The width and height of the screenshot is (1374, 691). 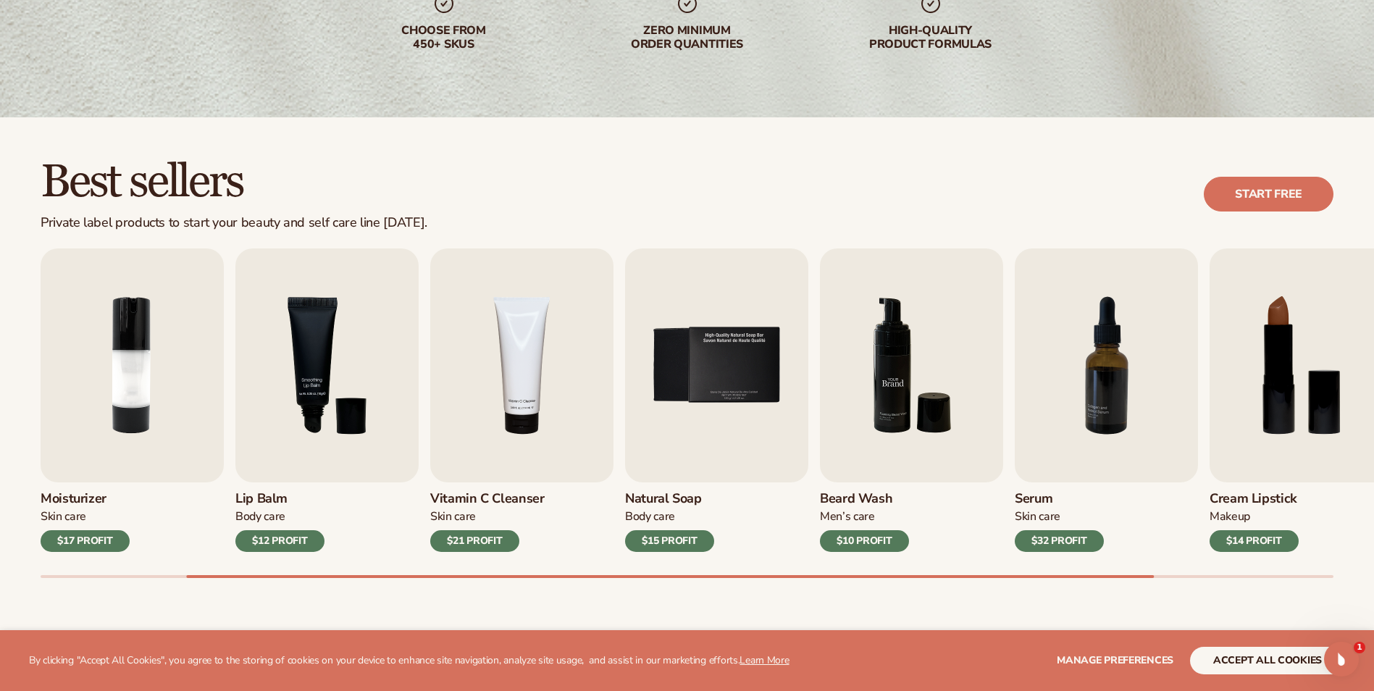 What do you see at coordinates (911, 400) in the screenshot?
I see `a: 6 / 9` at bounding box center [911, 400].